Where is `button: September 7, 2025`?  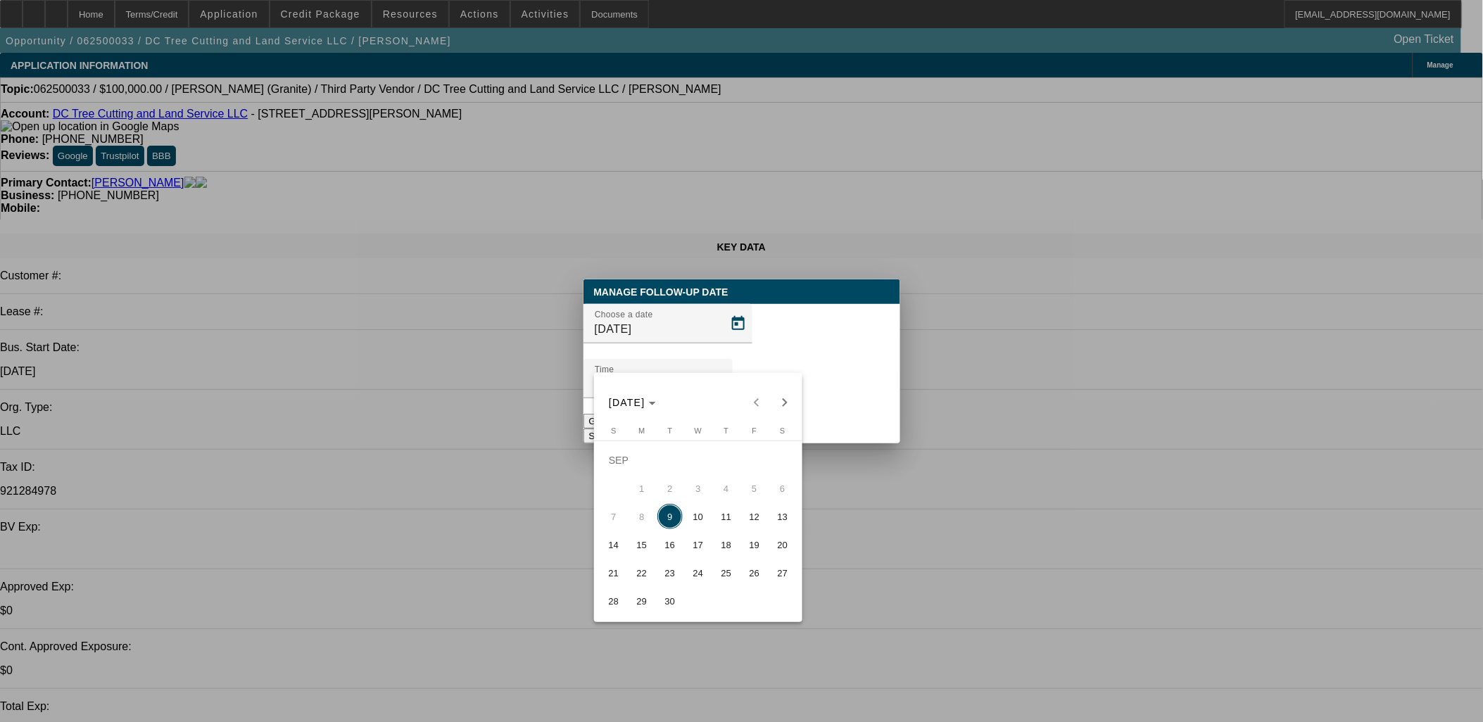 button: September 7, 2025 is located at coordinates (614, 516).